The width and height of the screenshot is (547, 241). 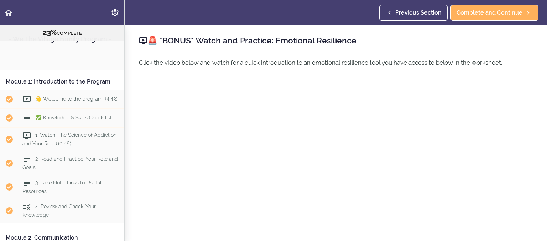 I want to click on span: Complete and Continue, so click(x=489, y=13).